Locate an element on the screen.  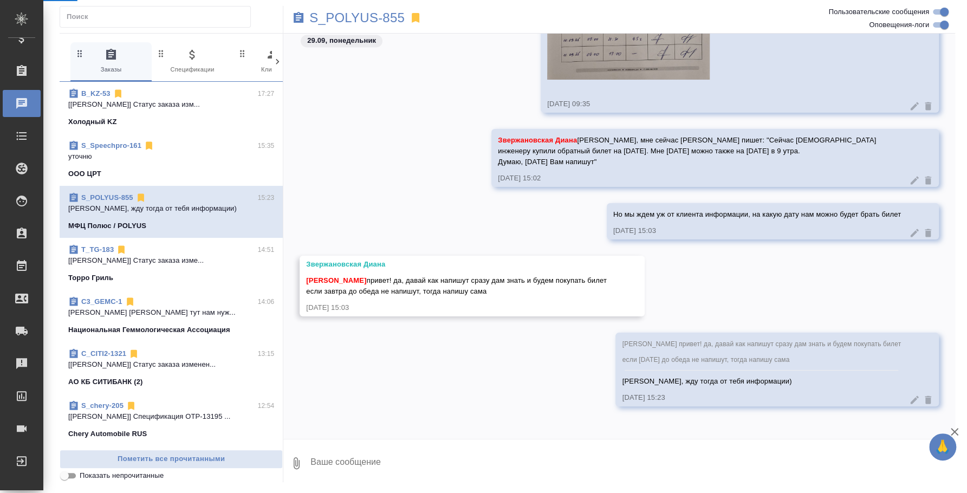
span: Спецификации is located at coordinates (192, 61).